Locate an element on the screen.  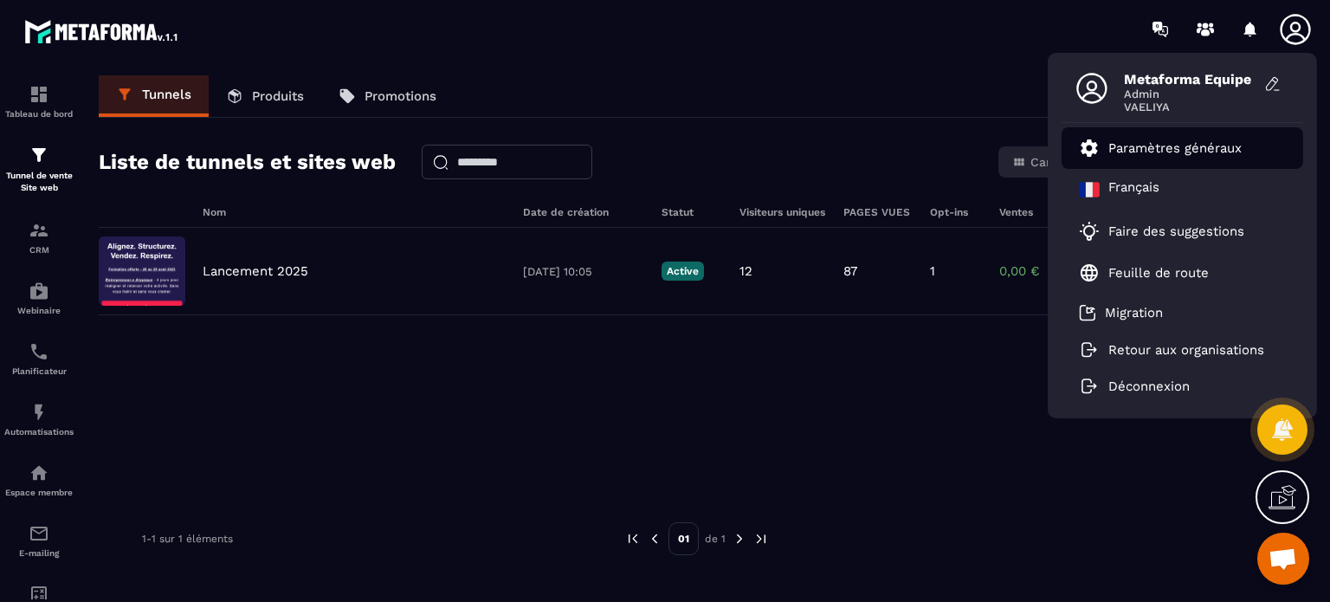
h6: Ventes is located at coordinates (1042, 212).